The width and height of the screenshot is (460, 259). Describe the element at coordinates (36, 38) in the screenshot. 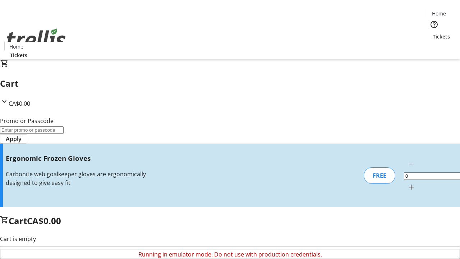

I see `img: Orient E2E Organization FZWMiyZG2E's Logo` at that location.